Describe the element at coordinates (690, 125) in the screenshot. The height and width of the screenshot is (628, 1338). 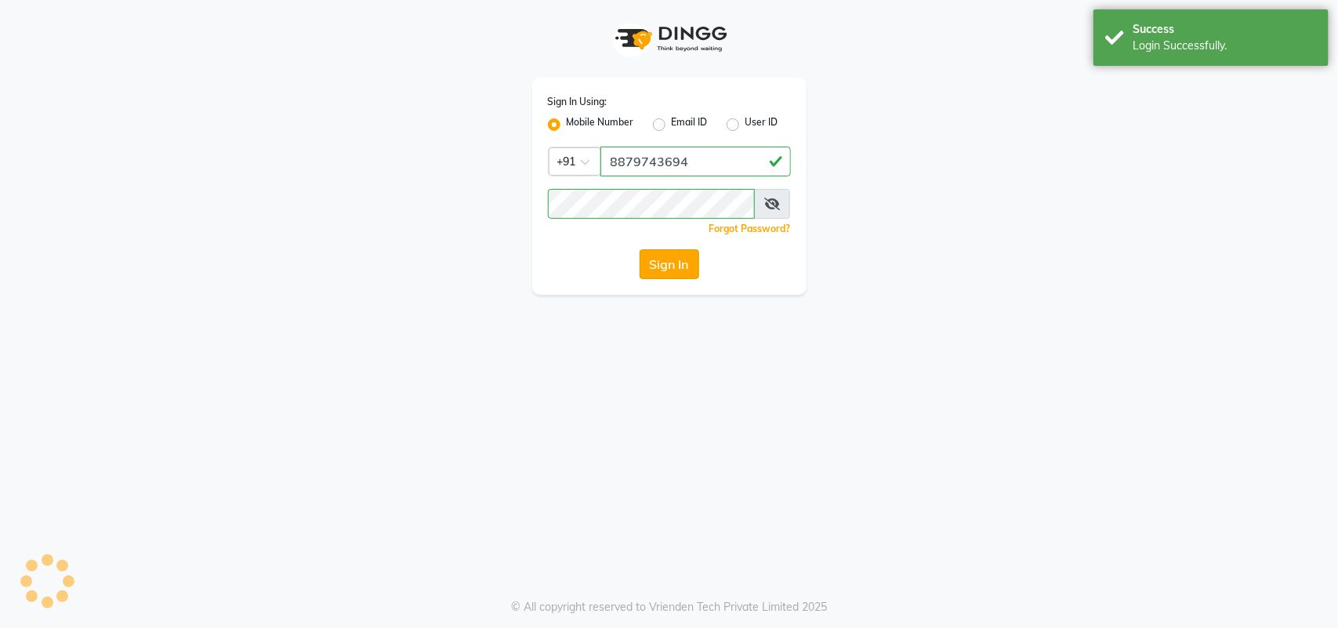
I see `label: Email ID` at that location.